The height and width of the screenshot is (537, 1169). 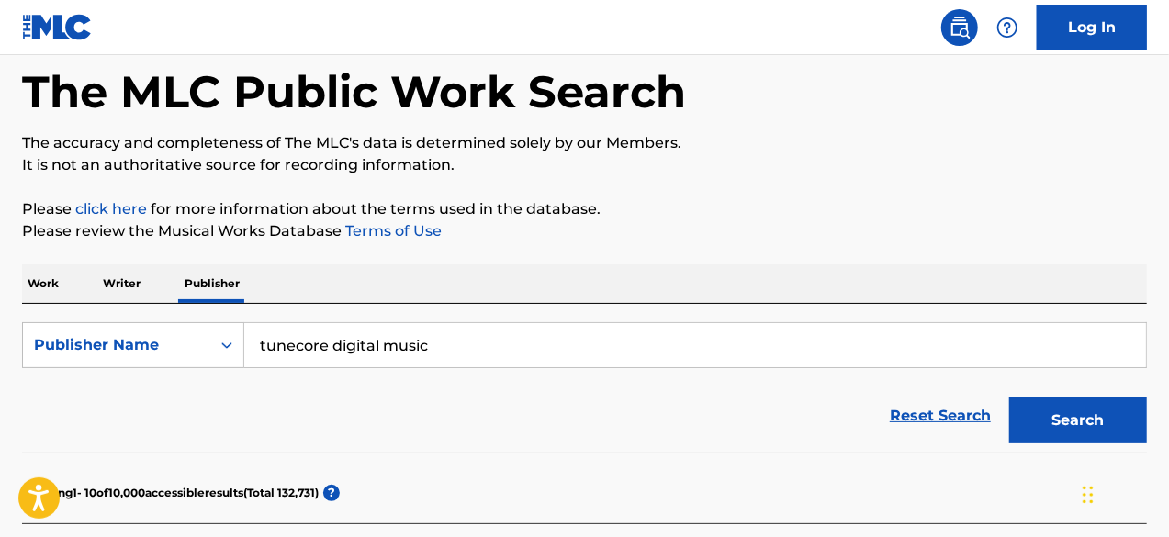 I want to click on p: Publisher, so click(x=212, y=284).